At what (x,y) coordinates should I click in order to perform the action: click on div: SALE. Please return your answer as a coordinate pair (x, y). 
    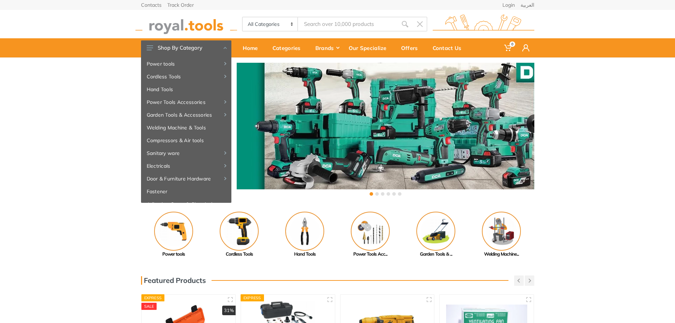
    Looking at the image, I should click on (149, 306).